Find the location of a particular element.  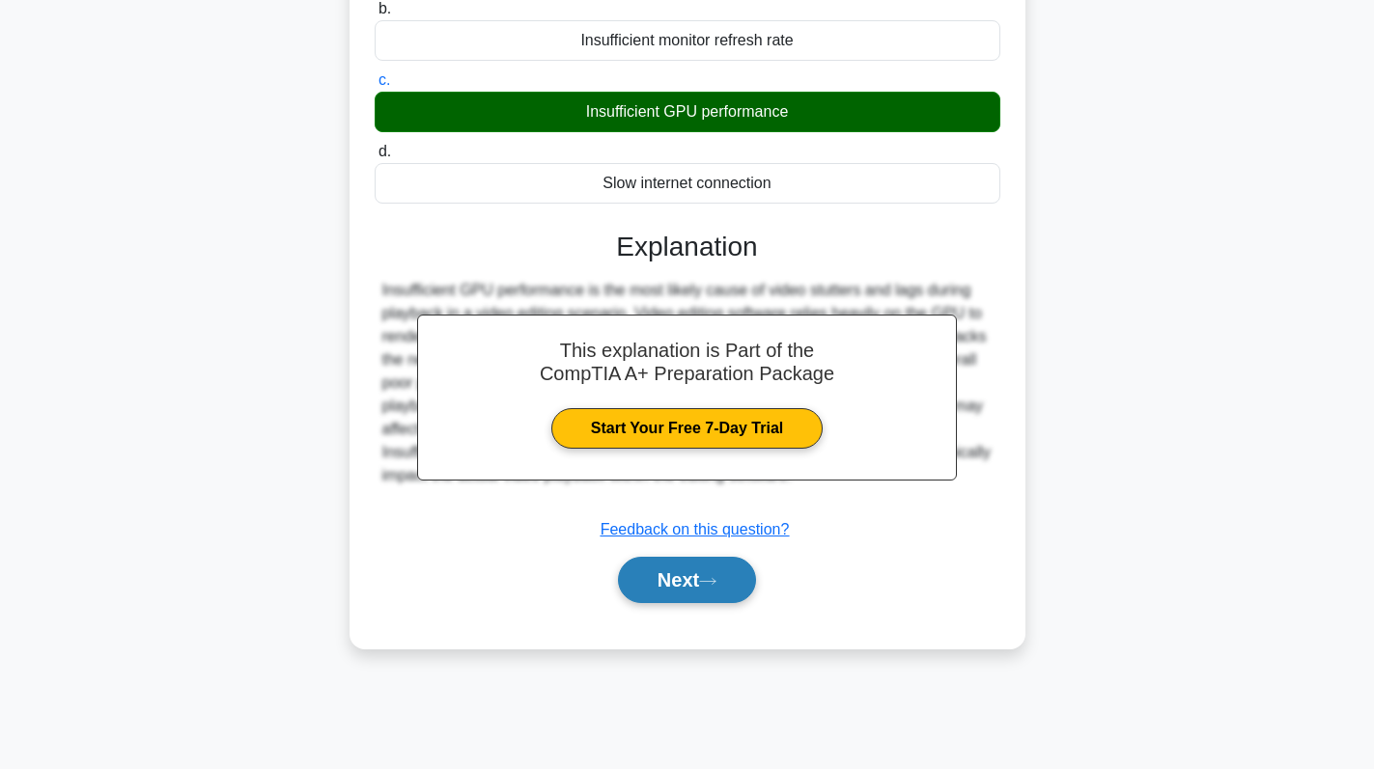

div: Slow internet connection is located at coordinates (687, 183).